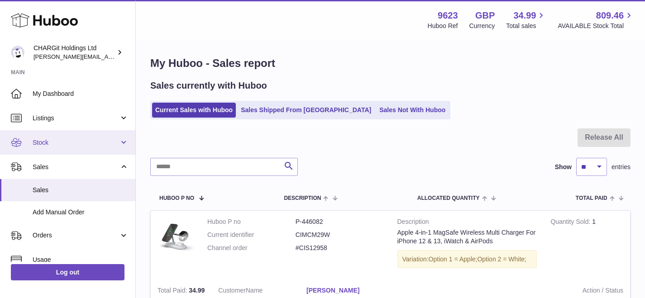  Describe the element at coordinates (339, 235) in the screenshot. I see `dd: CIMCM29W` at that location.